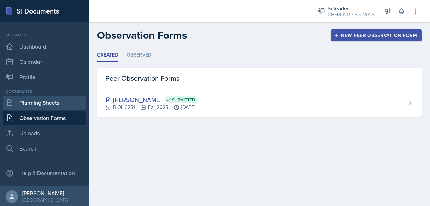 The image size is (430, 206). I want to click on a: Search, so click(44, 148).